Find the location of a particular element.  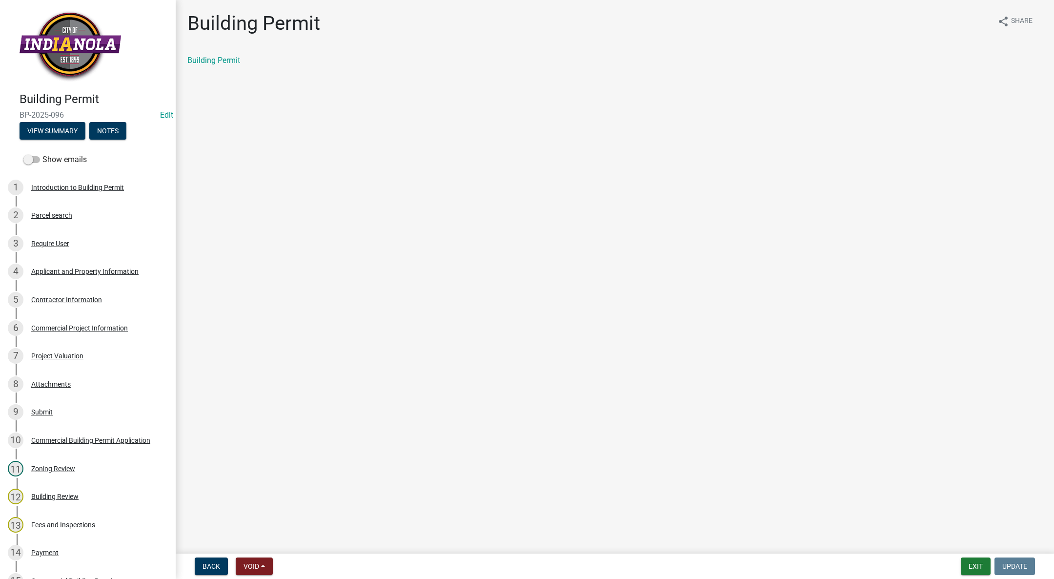

div: Introduction to Building Permit is located at coordinates (78, 187).